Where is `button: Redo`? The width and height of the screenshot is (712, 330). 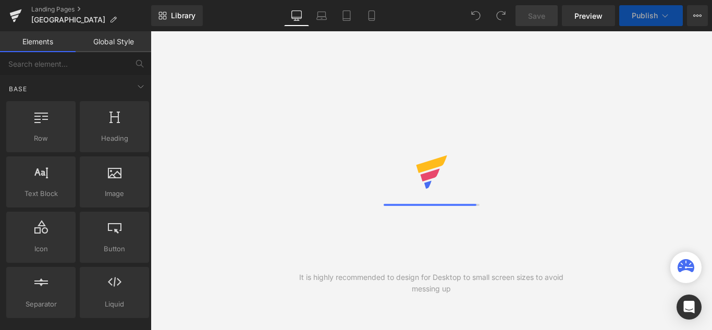
button: Redo is located at coordinates (501, 16).